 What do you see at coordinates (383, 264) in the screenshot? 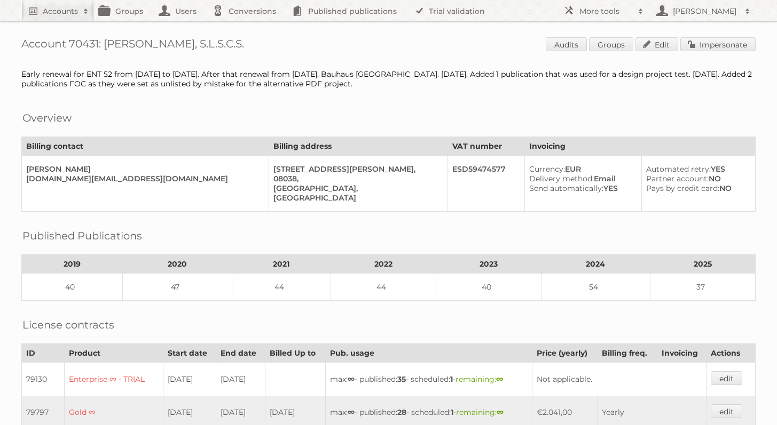
I see `th: 2022` at bounding box center [383, 264].